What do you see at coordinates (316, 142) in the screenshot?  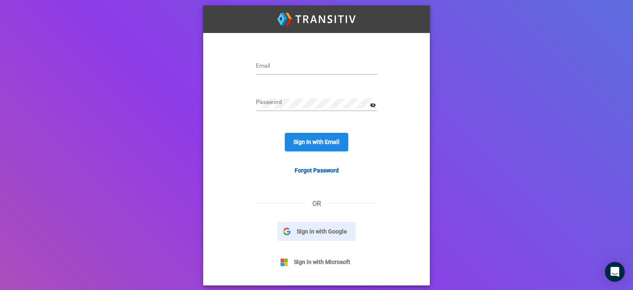 I see `span: Sign In with Email` at bounding box center [316, 142].